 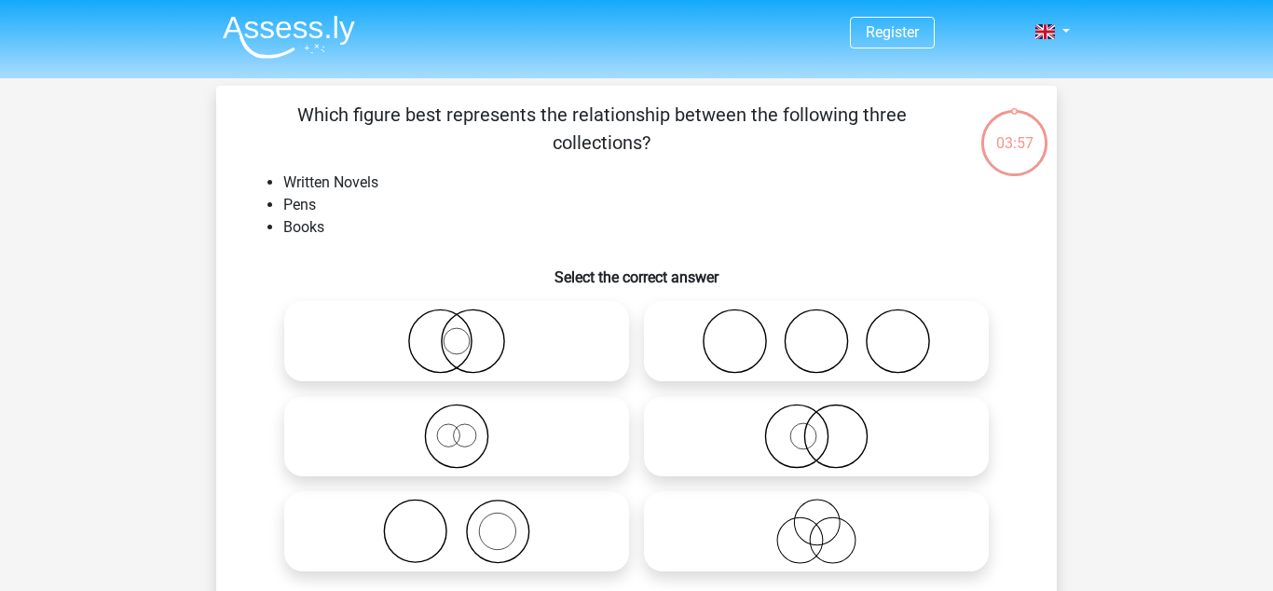 I want to click on li: Books, so click(x=655, y=227).